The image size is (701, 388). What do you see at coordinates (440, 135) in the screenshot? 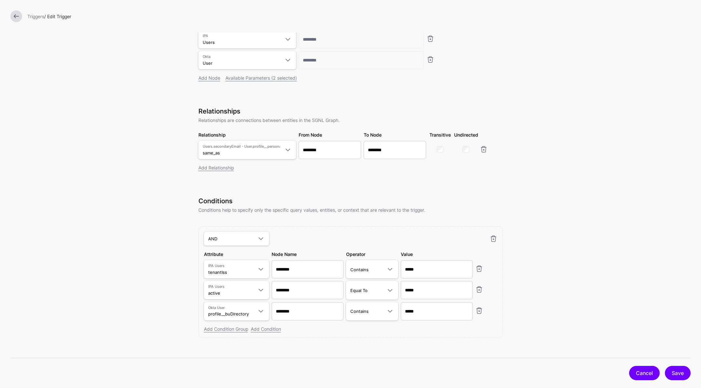
I see `label: Transitive` at bounding box center [440, 135].